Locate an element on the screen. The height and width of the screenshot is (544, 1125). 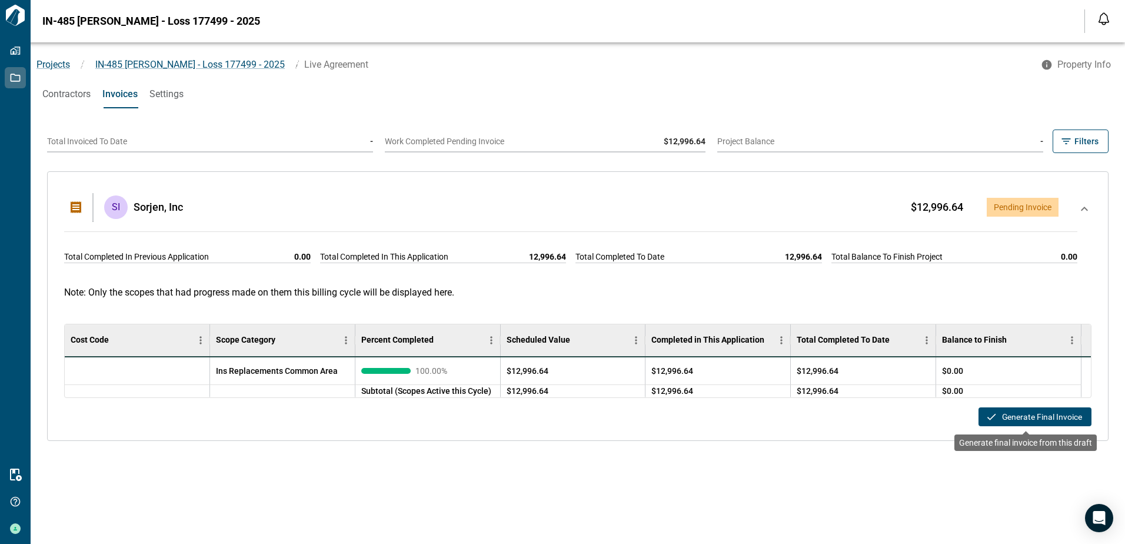
span: Subtotal (Scopes Active this Cycle) is located at coordinates (426, 391).